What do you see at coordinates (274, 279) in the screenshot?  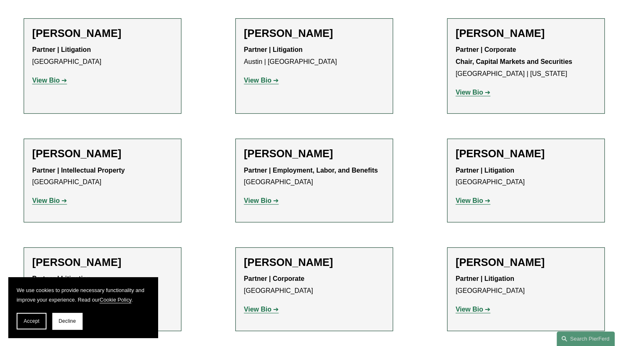 I see `strong: Partner | Corporate` at bounding box center [274, 279].